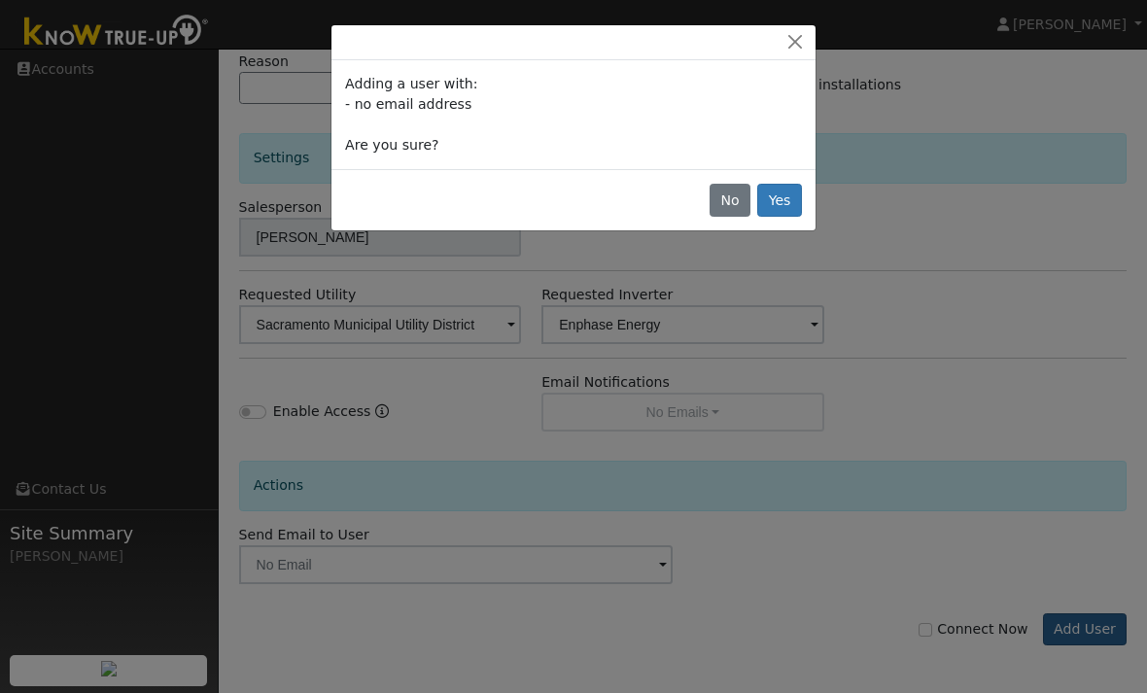 Image resolution: width=1147 pixels, height=693 pixels. What do you see at coordinates (795, 42) in the screenshot?
I see `button: Close` at bounding box center [795, 42].